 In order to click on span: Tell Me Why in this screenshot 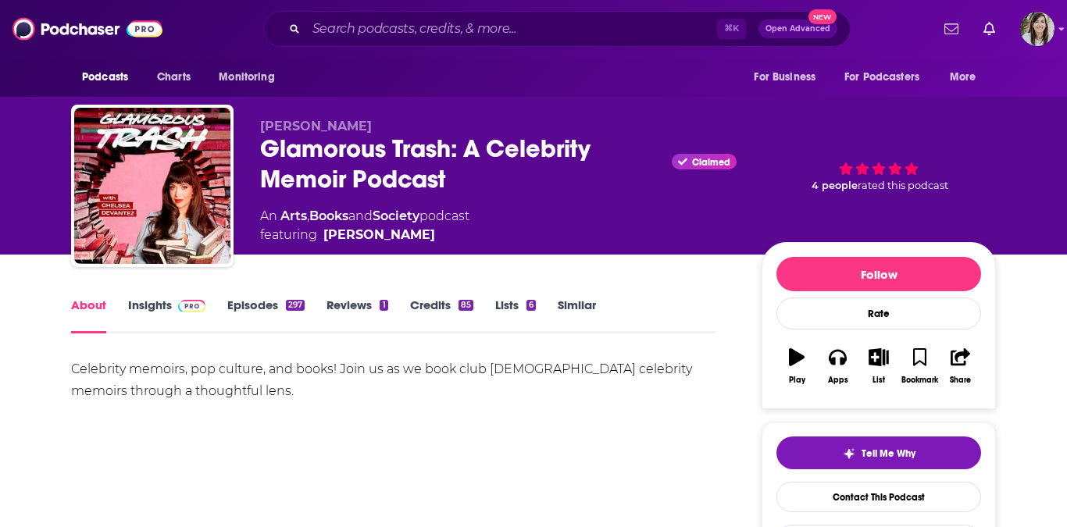, I will do `click(888, 454)`.